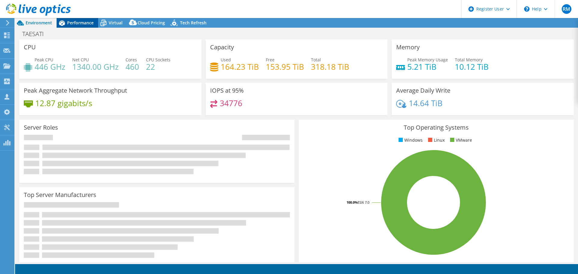 The height and width of the screenshot is (274, 578). What do you see at coordinates (75, 91) in the screenshot?
I see `h3: Peak Aggregate Network Throughput` at bounding box center [75, 91].